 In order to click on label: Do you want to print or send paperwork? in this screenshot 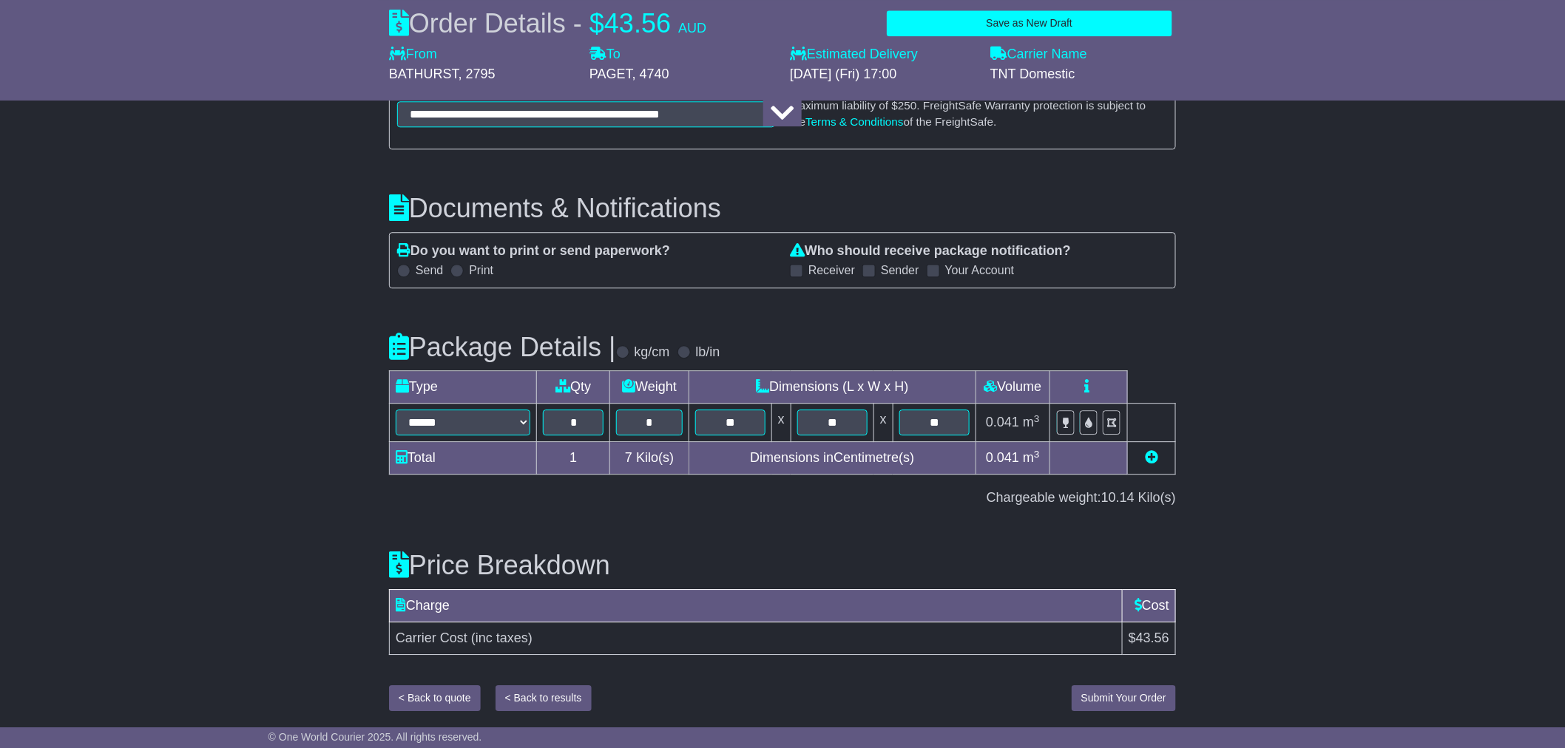, I will do `click(533, 251)`.